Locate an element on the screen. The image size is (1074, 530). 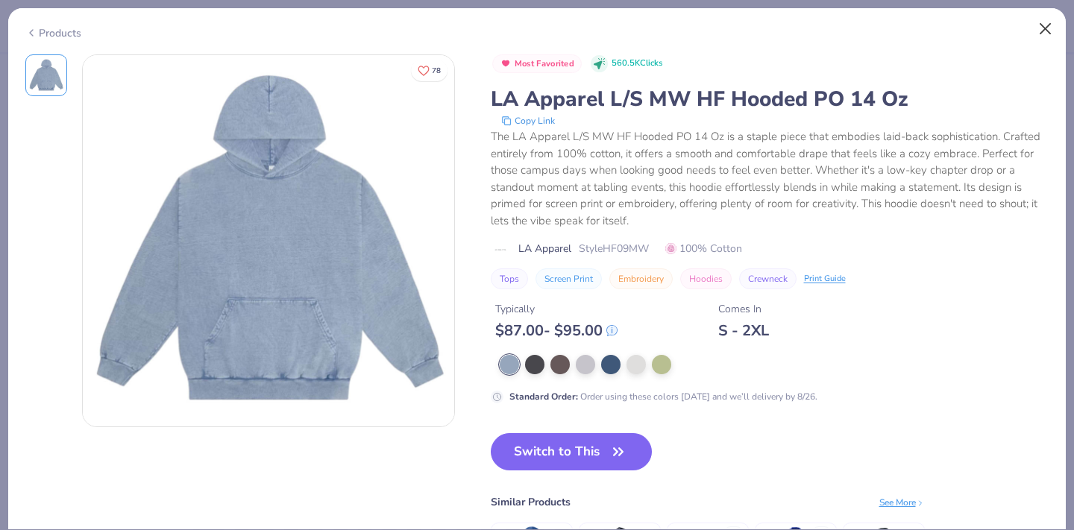
div: Comes In is located at coordinates (743, 309).